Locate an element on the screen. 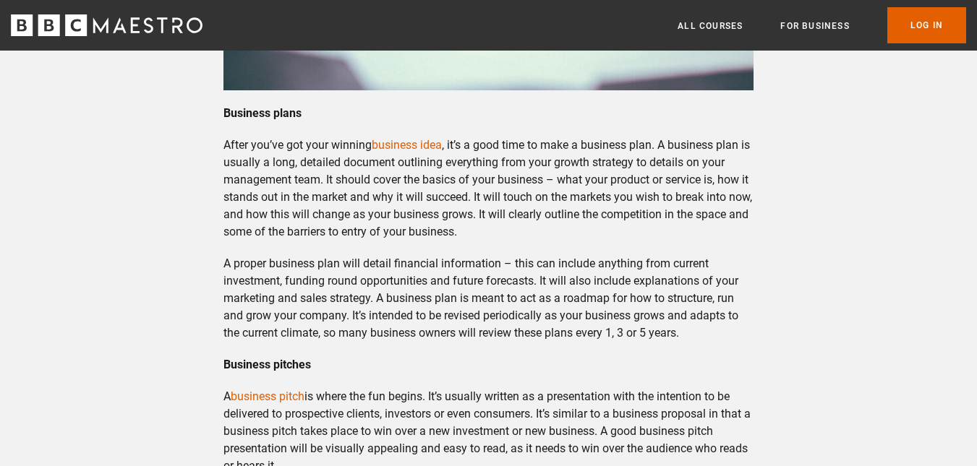 This screenshot has height=466, width=977. svg: BBC Maestro is located at coordinates (106, 25).